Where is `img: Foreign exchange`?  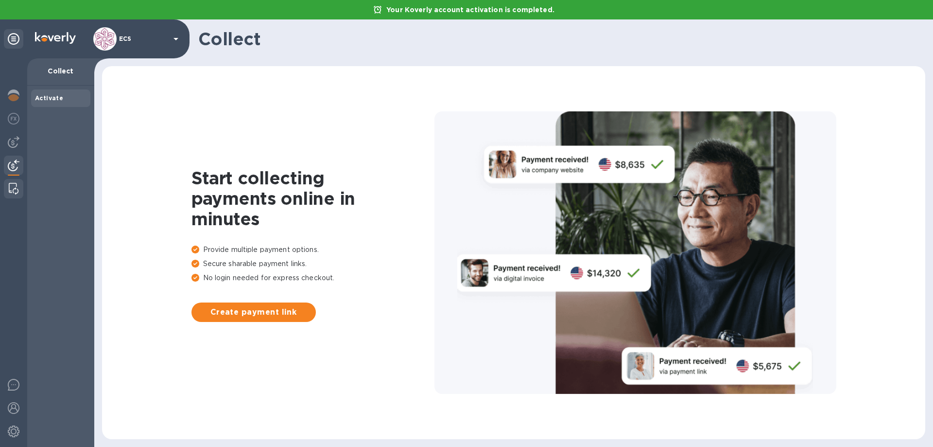
img: Foreign exchange is located at coordinates (14, 119).